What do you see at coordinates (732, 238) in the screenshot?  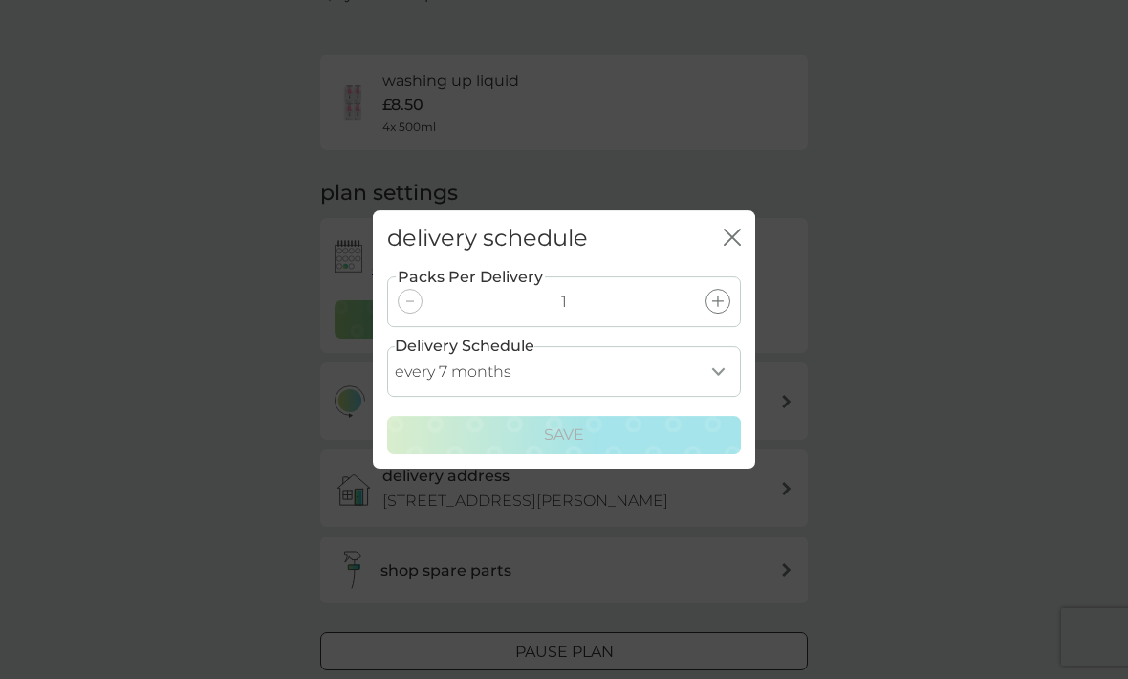 I see `button: close` at bounding box center [732, 238].